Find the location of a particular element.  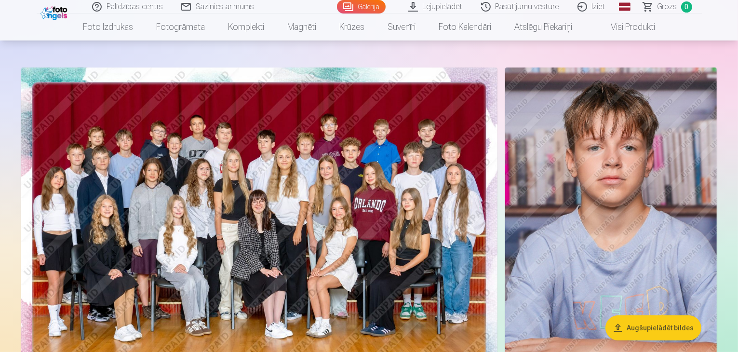

button: Augšupielādēt bildes is located at coordinates (653, 328).